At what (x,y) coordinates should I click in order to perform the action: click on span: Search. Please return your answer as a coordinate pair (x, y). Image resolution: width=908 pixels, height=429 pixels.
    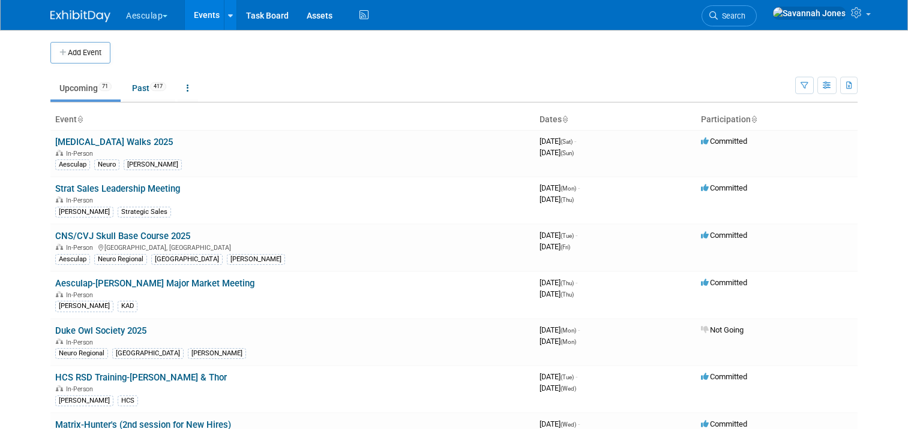
    Looking at the image, I should click on (731, 16).